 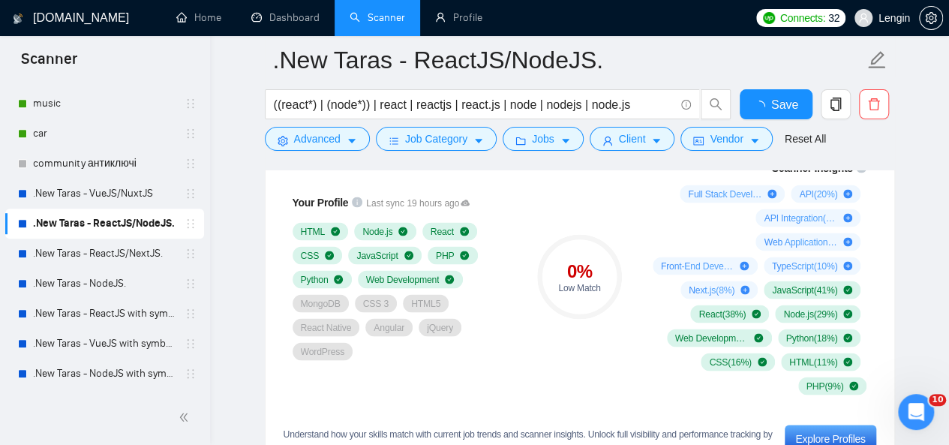 What do you see at coordinates (812, 338) in the screenshot?
I see `span: Python ( 18 %)` at bounding box center [812, 338].